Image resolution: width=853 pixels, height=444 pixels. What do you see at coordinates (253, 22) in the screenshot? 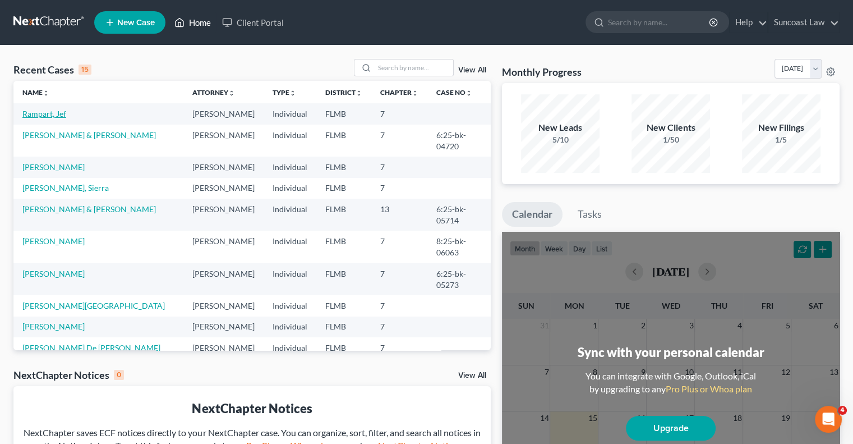
I see `a: Client Portal` at bounding box center [253, 22].